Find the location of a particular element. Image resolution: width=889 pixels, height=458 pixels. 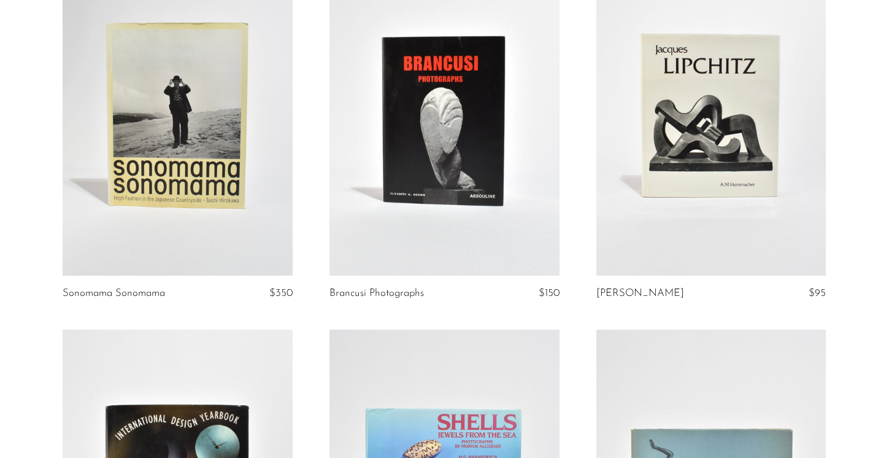

a: Sonomama Sonomama is located at coordinates (114, 293).